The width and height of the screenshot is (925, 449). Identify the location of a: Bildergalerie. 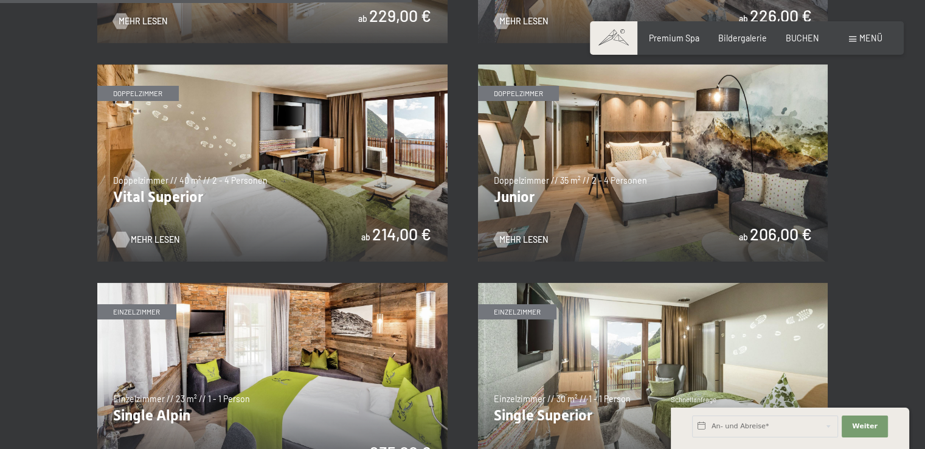
(742, 38).